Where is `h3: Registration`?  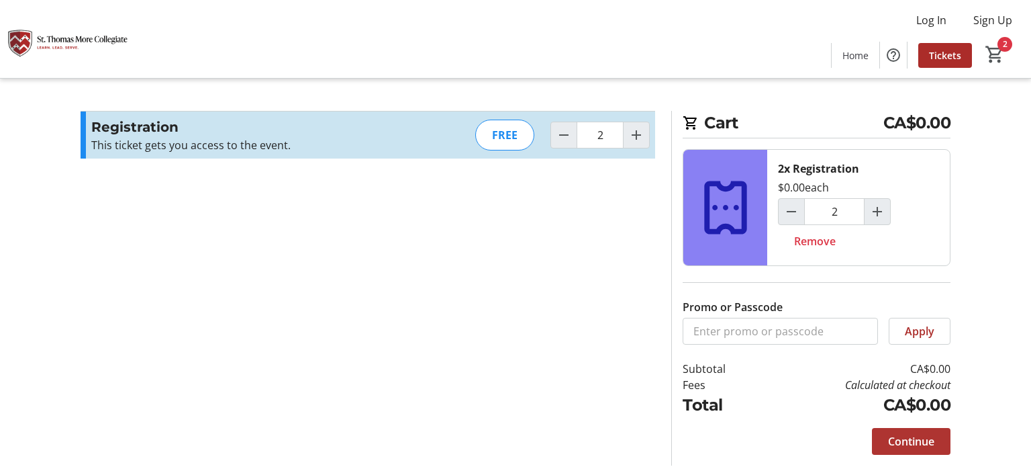
h3: Registration is located at coordinates (238, 127).